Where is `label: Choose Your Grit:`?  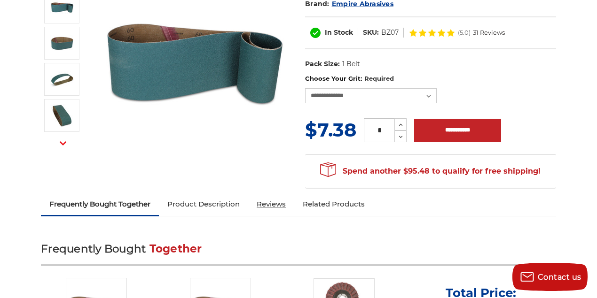 label: Choose Your Grit: is located at coordinates (431, 79).